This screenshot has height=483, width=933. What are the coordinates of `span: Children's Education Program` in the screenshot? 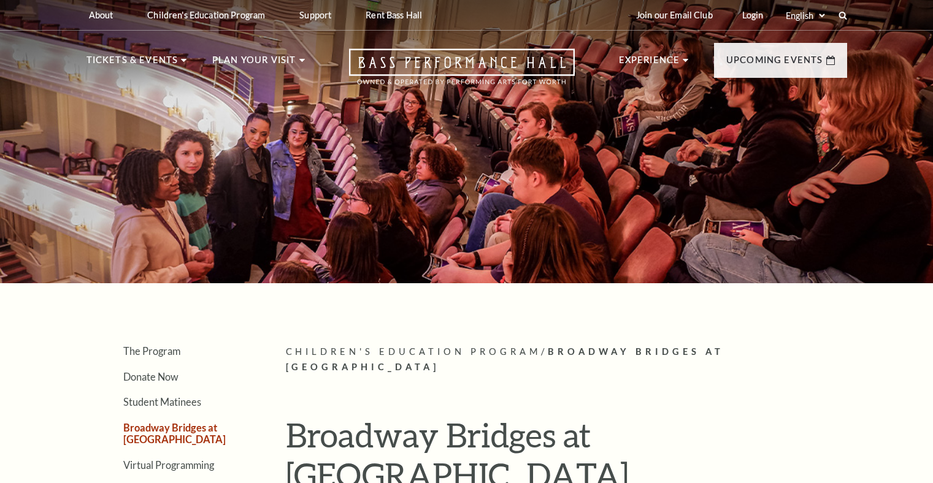 It's located at (413, 351).